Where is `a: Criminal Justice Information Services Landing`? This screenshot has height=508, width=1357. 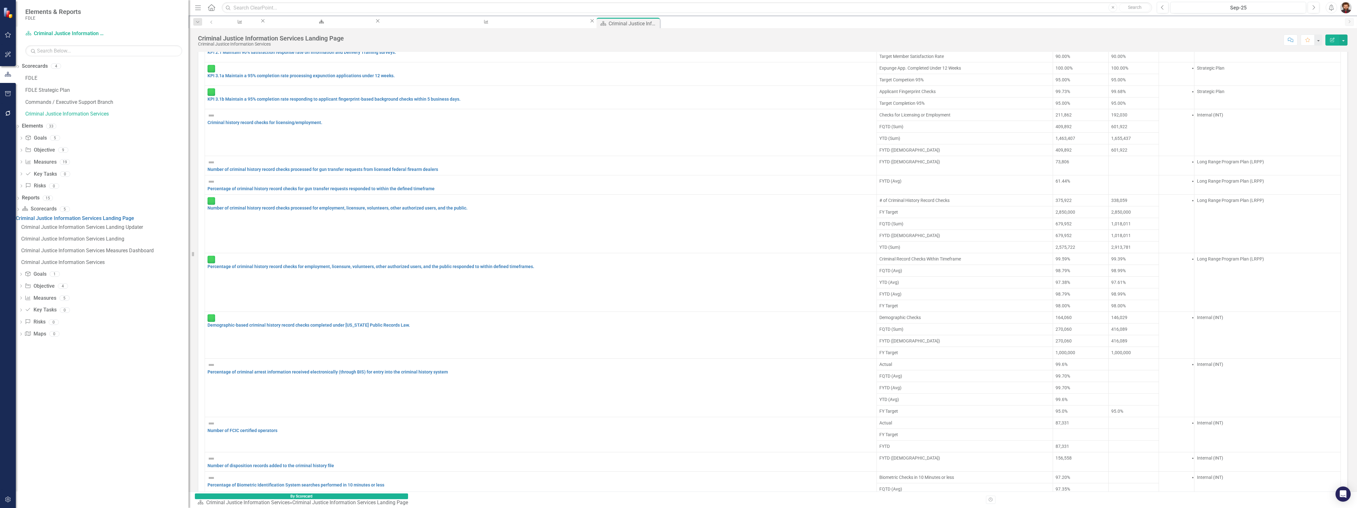
a: Criminal Justice Information Services Landing is located at coordinates (104, 239).